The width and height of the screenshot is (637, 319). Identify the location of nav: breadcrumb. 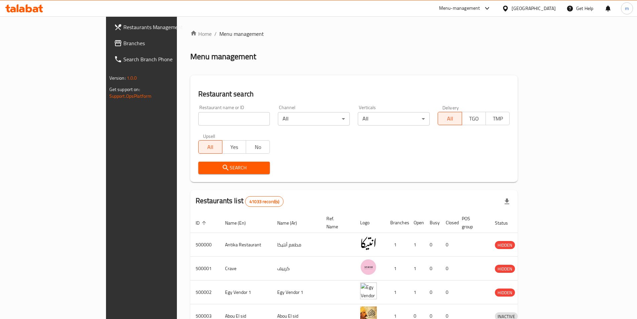
(354, 34).